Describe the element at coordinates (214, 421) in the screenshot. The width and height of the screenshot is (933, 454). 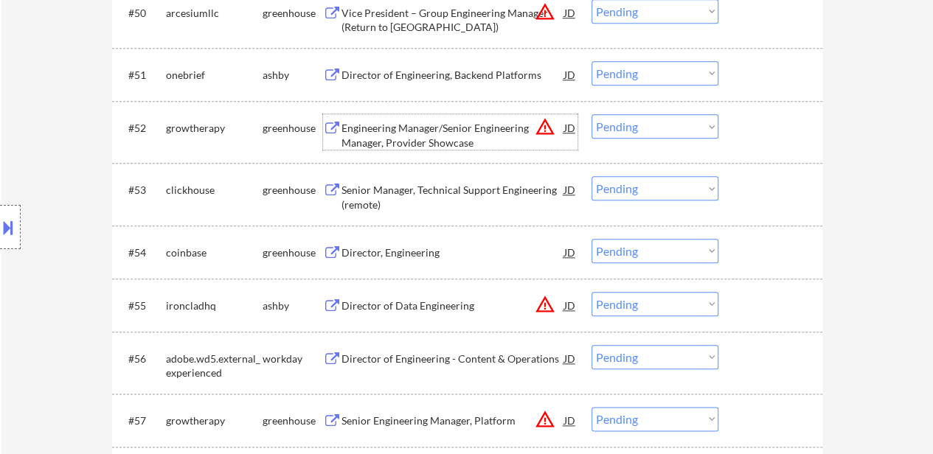
I see `div: growtherapy` at that location.